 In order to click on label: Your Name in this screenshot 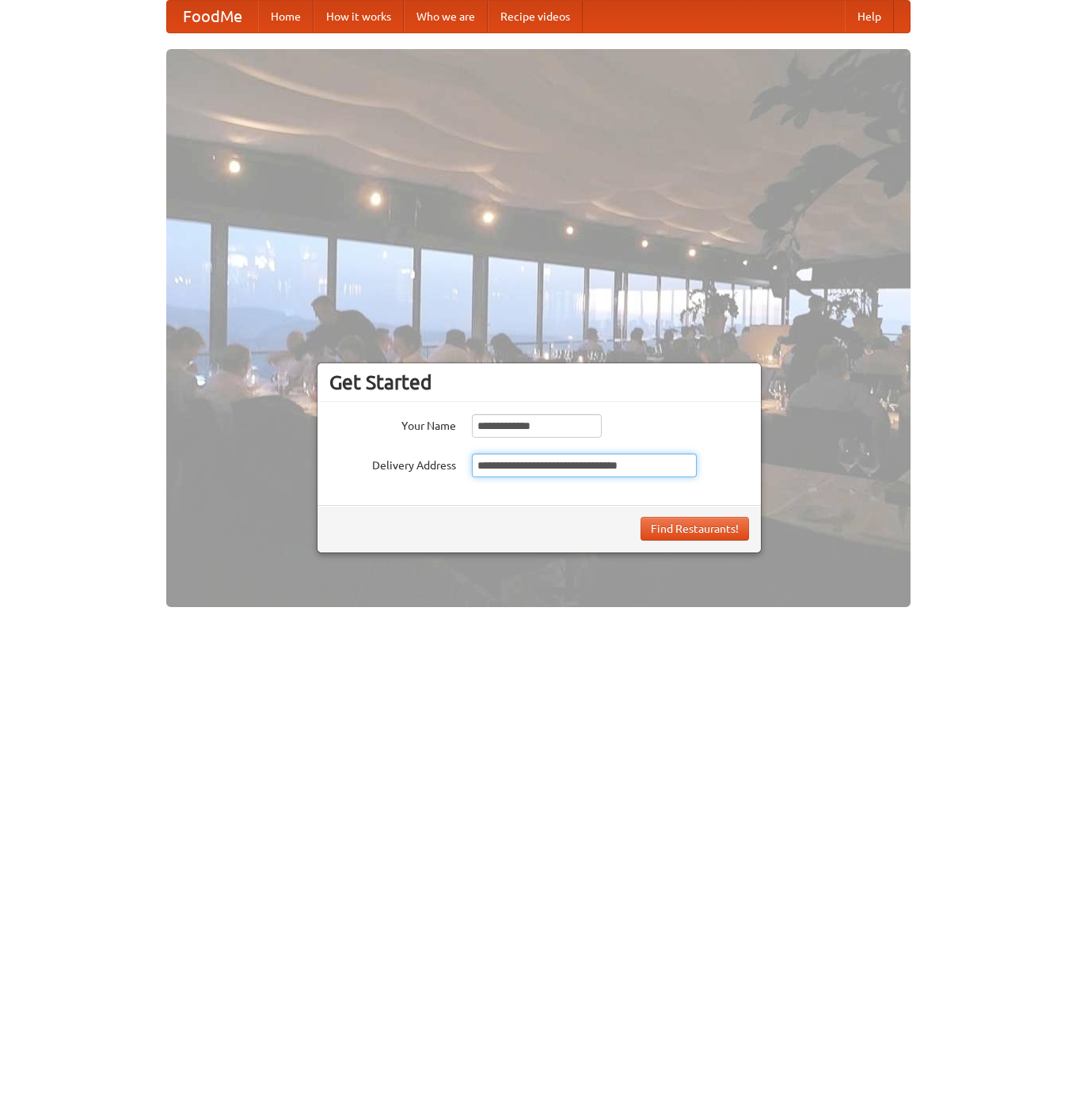, I will do `click(393, 424)`.